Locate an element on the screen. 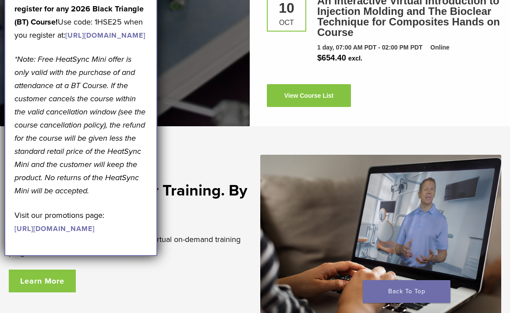  p: Visit our promotions page: is located at coordinates (81, 222).